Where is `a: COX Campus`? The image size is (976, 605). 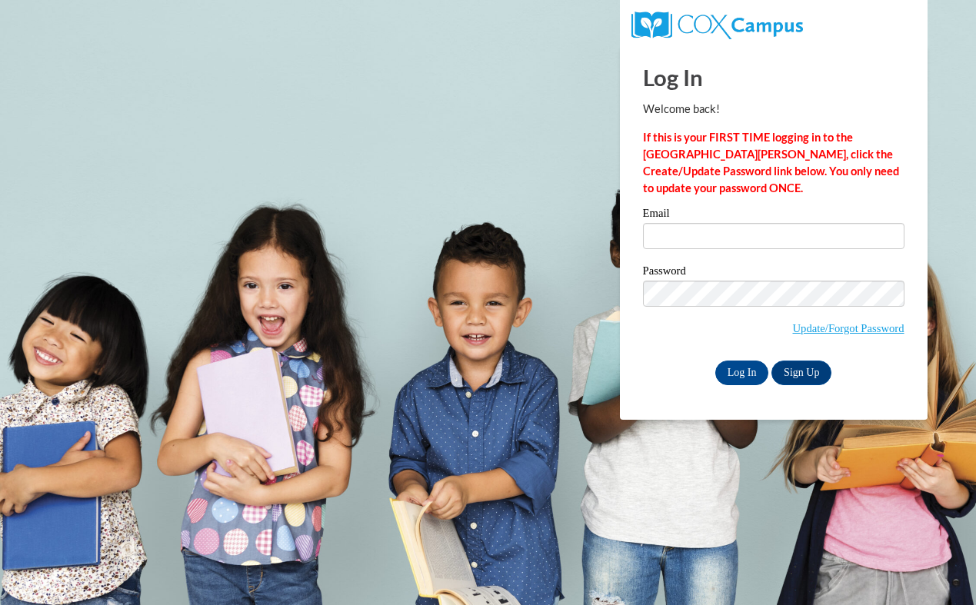
a: COX Campus is located at coordinates (717, 24).